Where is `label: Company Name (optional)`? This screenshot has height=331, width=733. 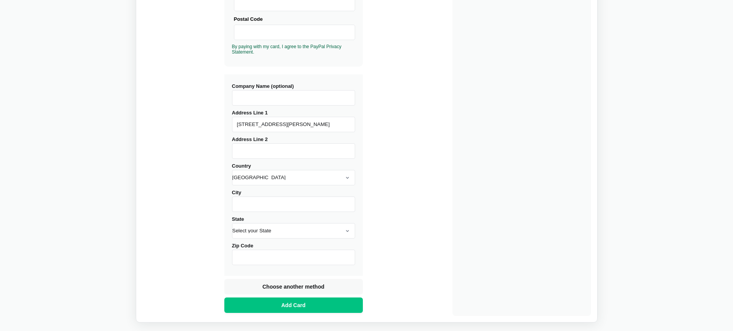
label: Company Name (optional) is located at coordinates (294, 94).